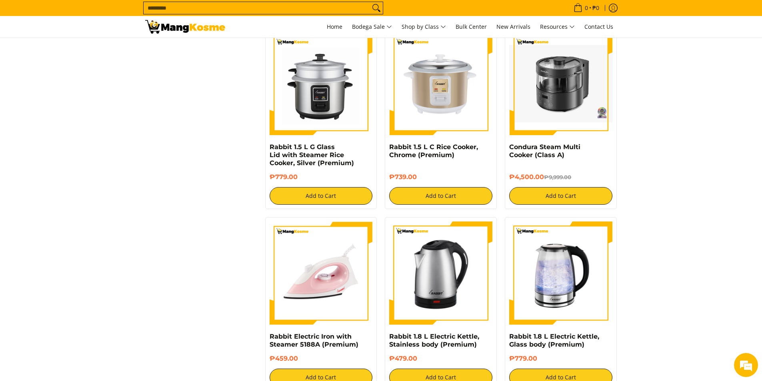  What do you see at coordinates (434, 340) in the screenshot?
I see `a: Rabbit 1.8 L Electric Kettle, Stainless body (Premium)` at bounding box center [434, 340].